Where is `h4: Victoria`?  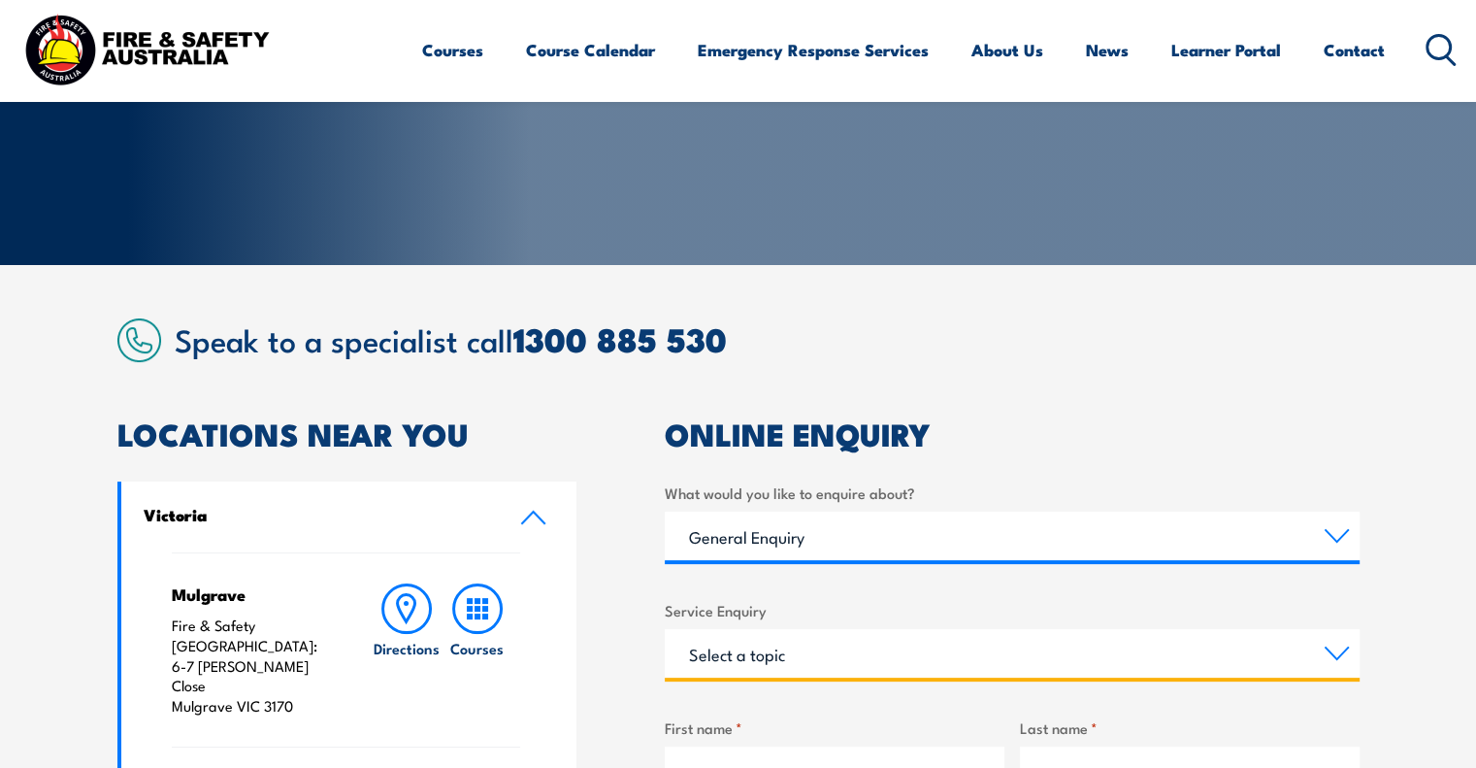
h4: Victoria is located at coordinates (317, 514).